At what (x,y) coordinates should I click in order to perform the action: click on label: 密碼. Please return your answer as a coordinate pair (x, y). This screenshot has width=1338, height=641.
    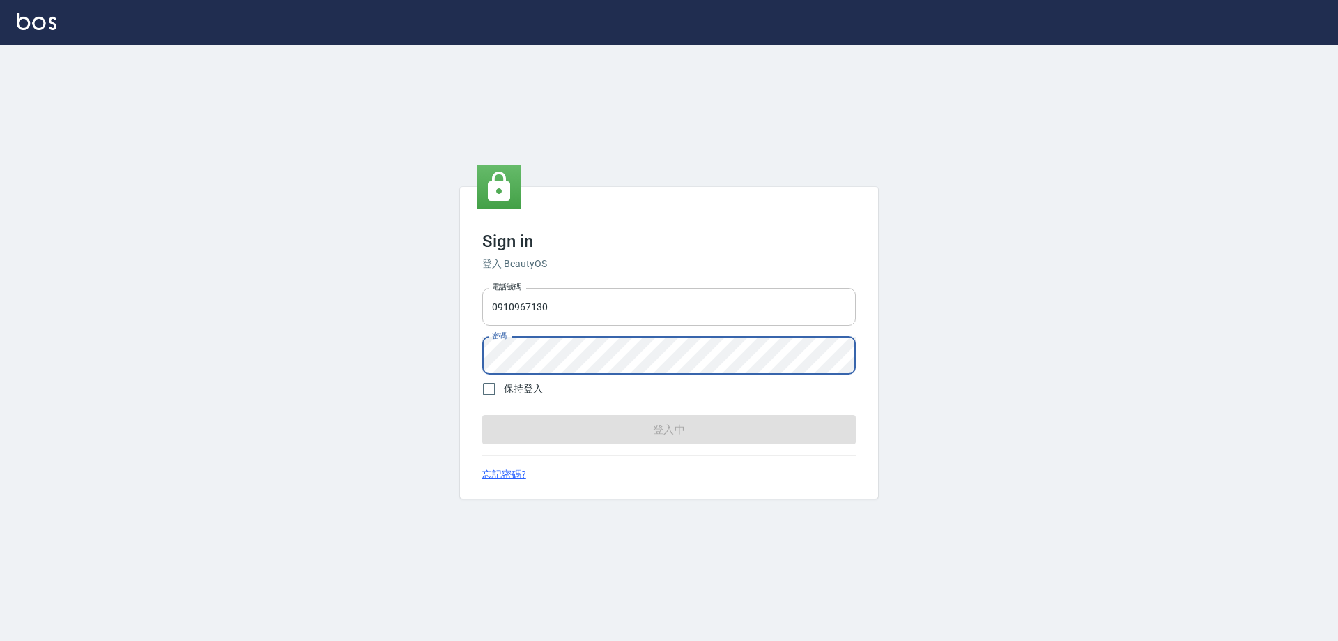
    Looking at the image, I should click on (499, 335).